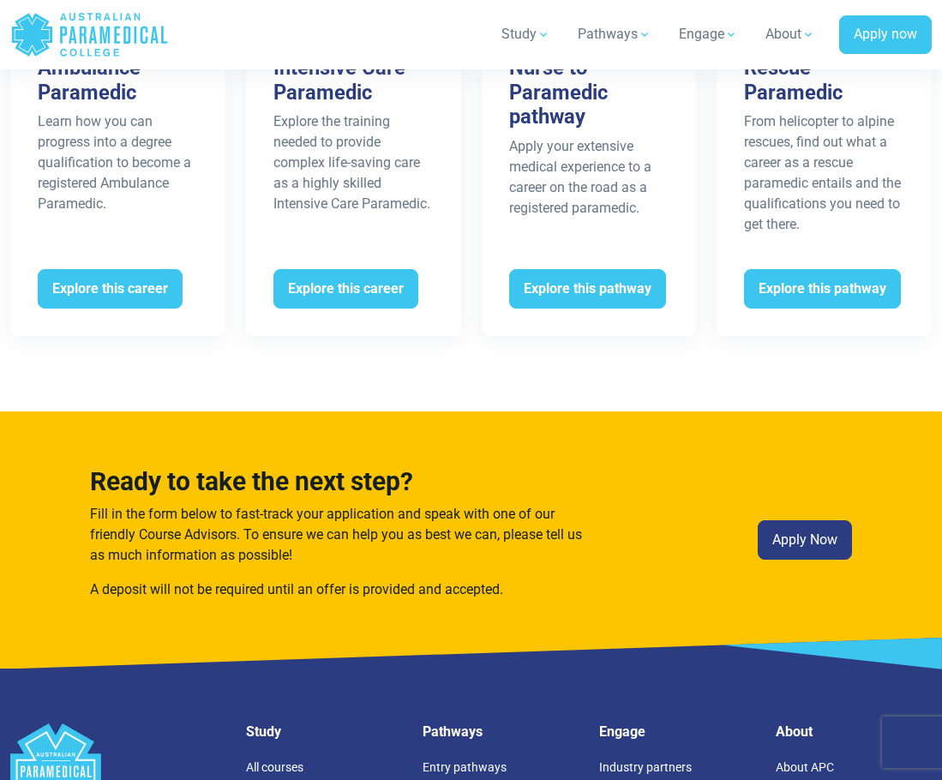 This screenshot has height=780, width=942. Describe the element at coordinates (824, 173) in the screenshot. I see `div: From helicopter to alpine rescues, find out what a career as a rescue paramedic entails and the q...` at that location.